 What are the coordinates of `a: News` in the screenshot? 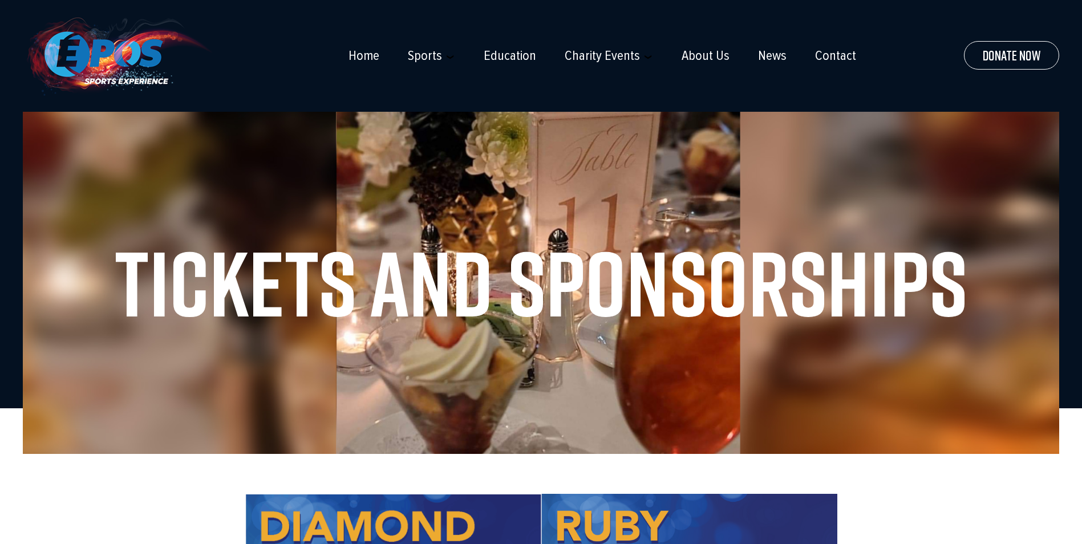 It's located at (773, 56).